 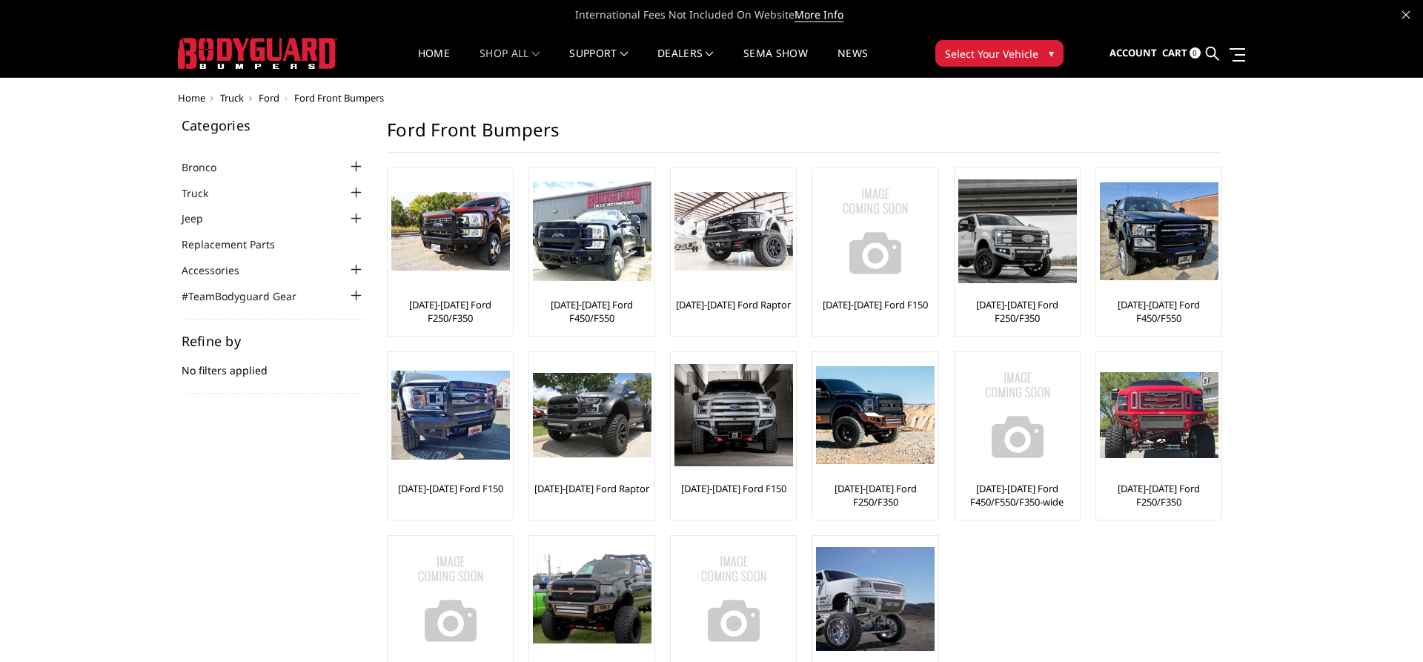 I want to click on a: Bronco, so click(x=208, y=167).